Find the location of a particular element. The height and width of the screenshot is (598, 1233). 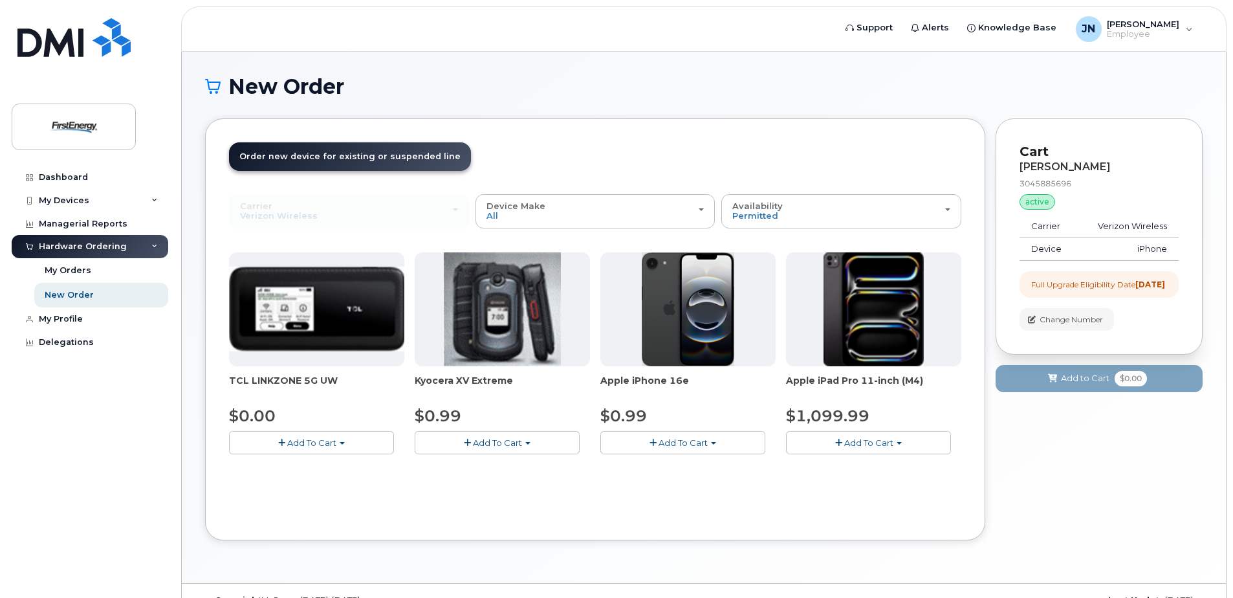

img: linkzone5g.png is located at coordinates (316, 309).